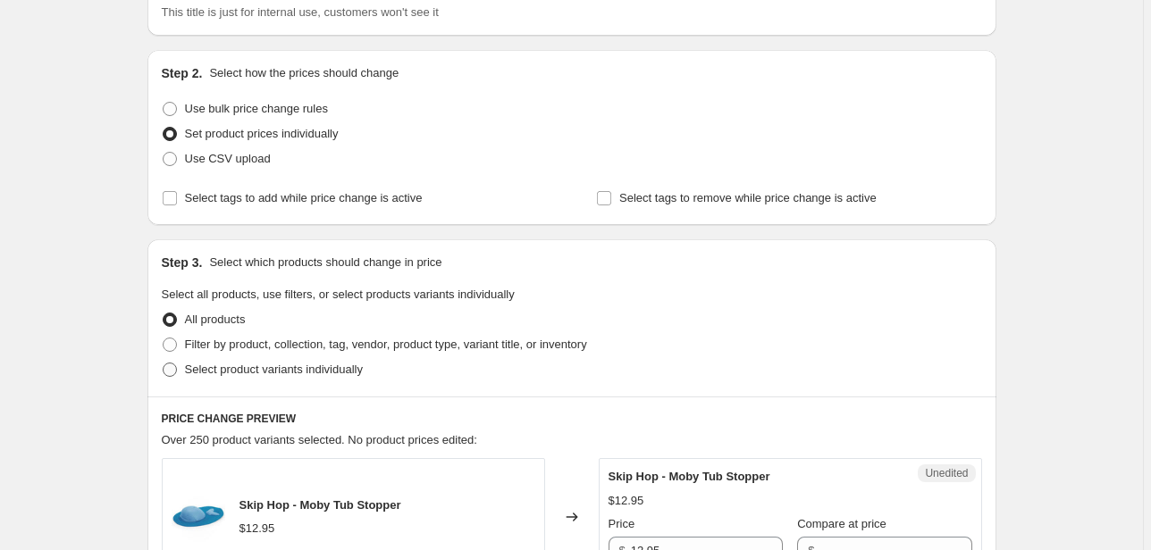 The image size is (1151, 550). Describe the element at coordinates (262, 133) in the screenshot. I see `span: Set product prices individually` at that location.